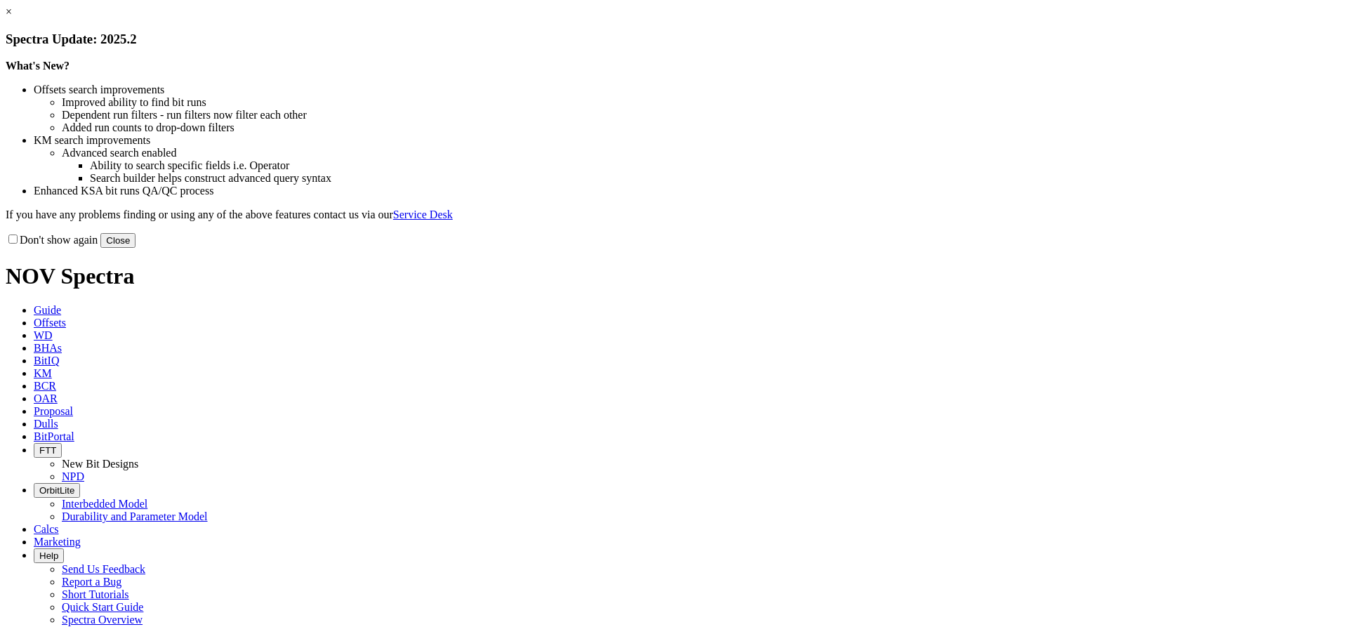 The width and height of the screenshot is (1348, 627). Describe the element at coordinates (53, 411) in the screenshot. I see `span: Proposal` at that location.